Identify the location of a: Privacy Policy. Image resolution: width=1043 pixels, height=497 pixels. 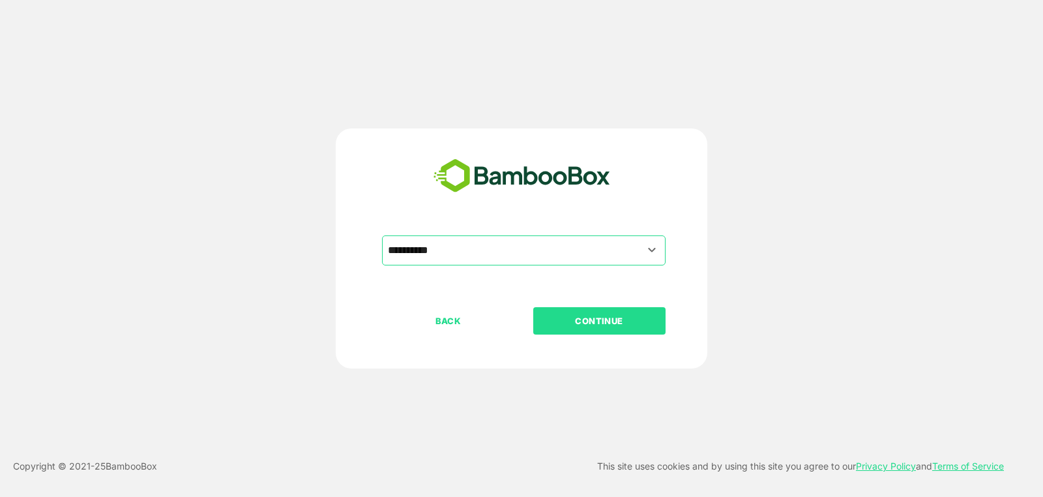
(886, 465).